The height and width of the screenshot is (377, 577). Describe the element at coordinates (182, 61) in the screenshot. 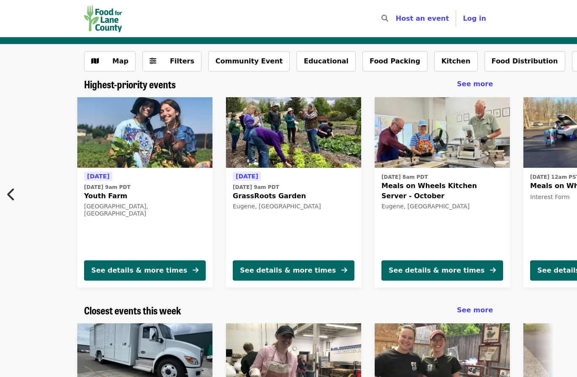

I see `span: Filters` at that location.